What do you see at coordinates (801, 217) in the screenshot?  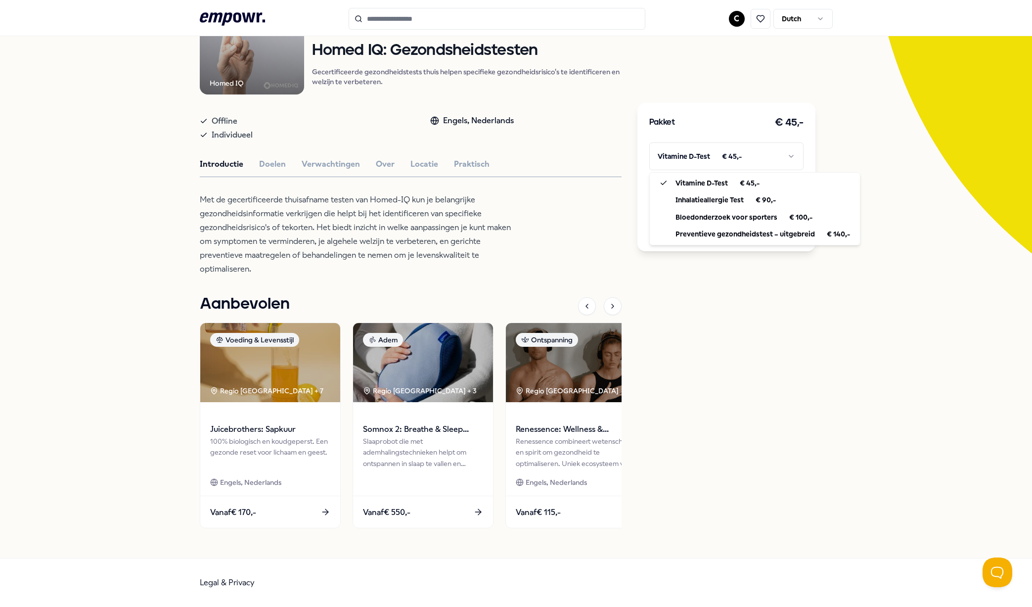 I see `span: € 100,-` at bounding box center [801, 217].